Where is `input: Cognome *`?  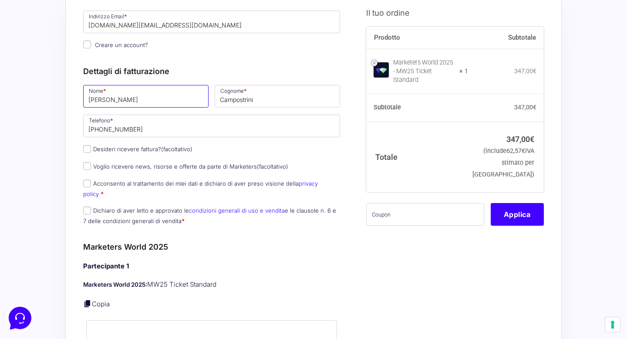 input: Cognome * is located at coordinates (277, 96).